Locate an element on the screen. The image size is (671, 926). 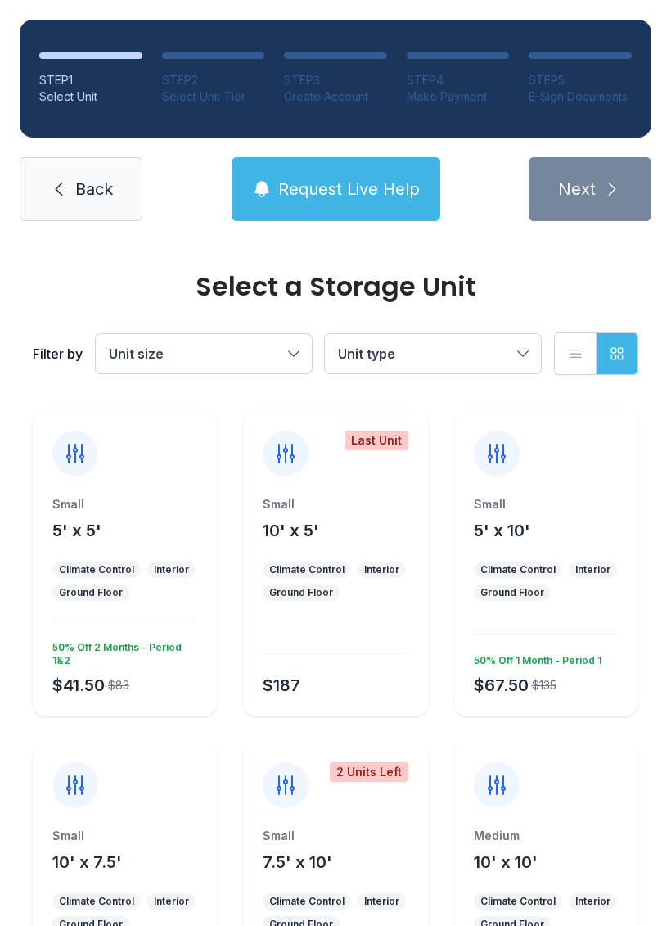
div: $135 is located at coordinates (544, 685).